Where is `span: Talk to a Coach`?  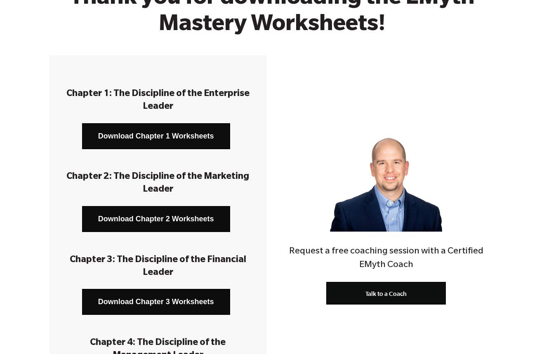 span: Talk to a Coach is located at coordinates (386, 293).